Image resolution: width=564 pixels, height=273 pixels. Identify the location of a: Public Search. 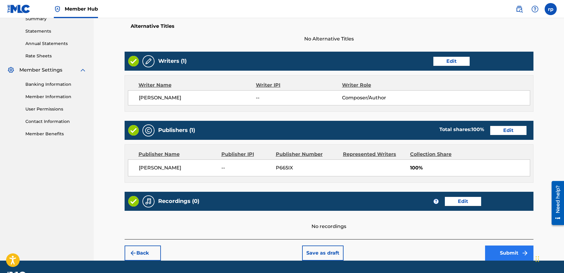
(519, 9).